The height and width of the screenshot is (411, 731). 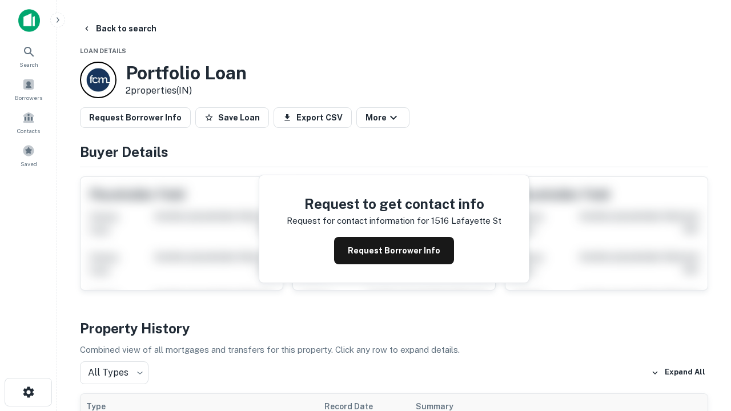 What do you see at coordinates (29, 89) in the screenshot?
I see `a: Borrowers` at bounding box center [29, 89].